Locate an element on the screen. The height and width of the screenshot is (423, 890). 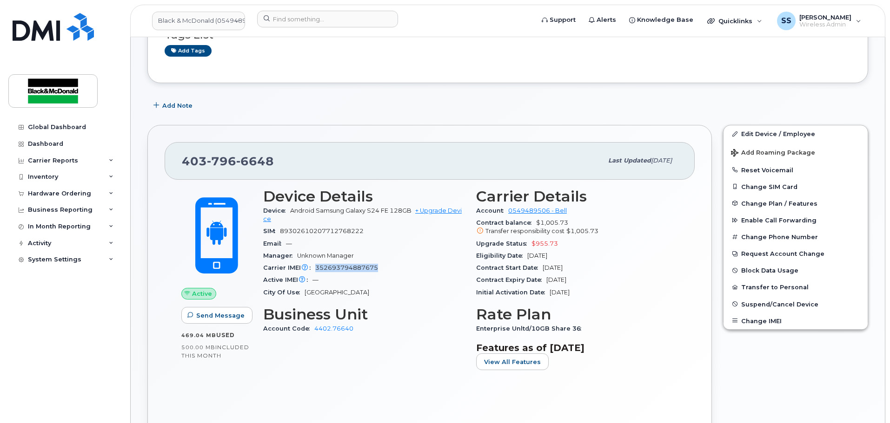
span: View All Features is located at coordinates (512, 362).